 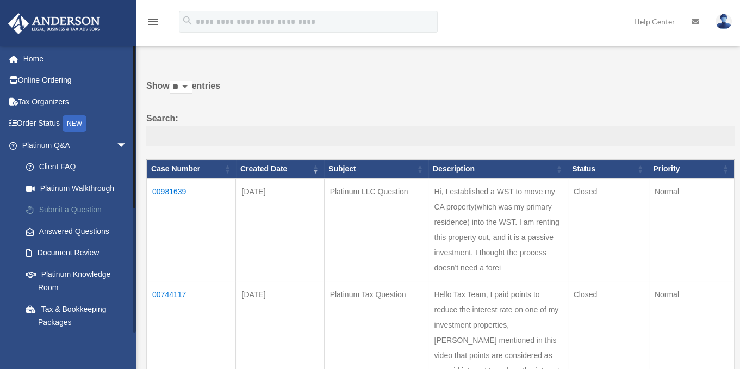 I want to click on a: Order StatusNEW, so click(x=76, y=123).